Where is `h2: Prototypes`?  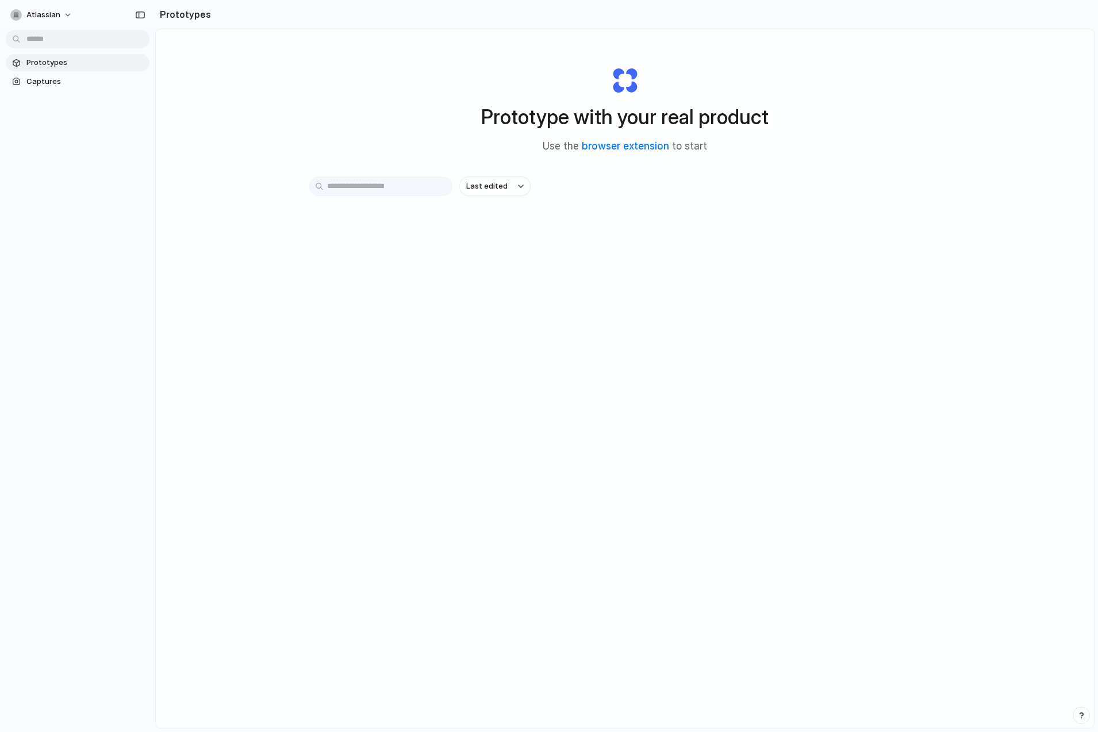
h2: Prototypes is located at coordinates (183, 14).